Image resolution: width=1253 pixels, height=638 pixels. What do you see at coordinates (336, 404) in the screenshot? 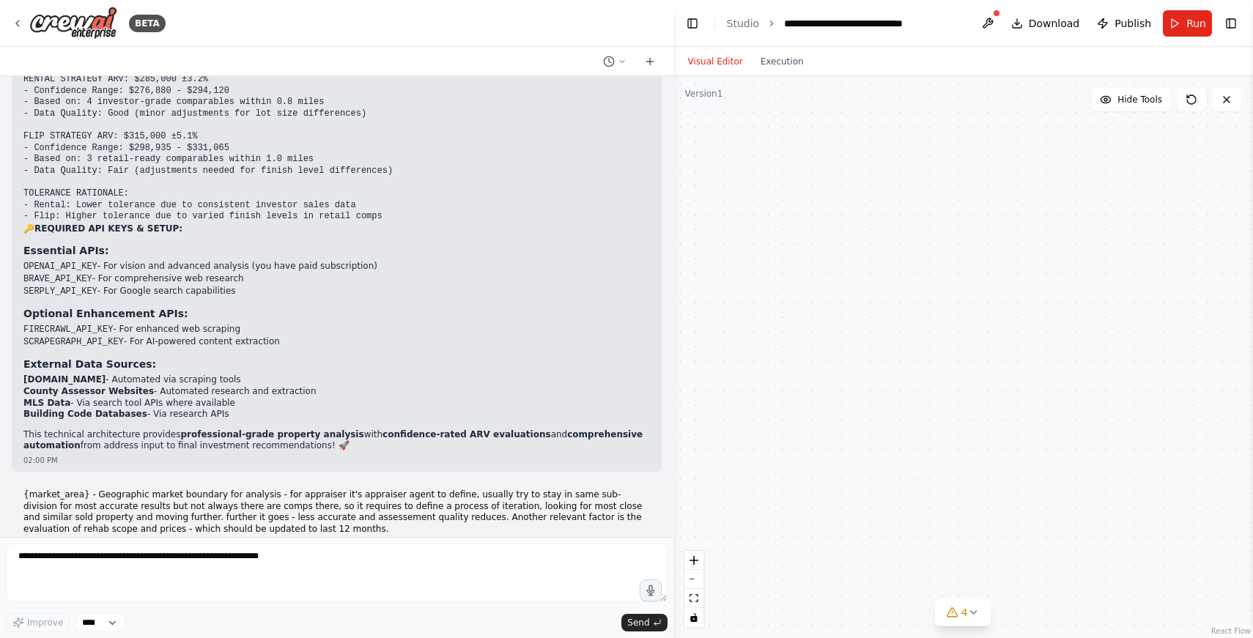
I see `li: - Via search tool APIs where available` at bounding box center [336, 404].